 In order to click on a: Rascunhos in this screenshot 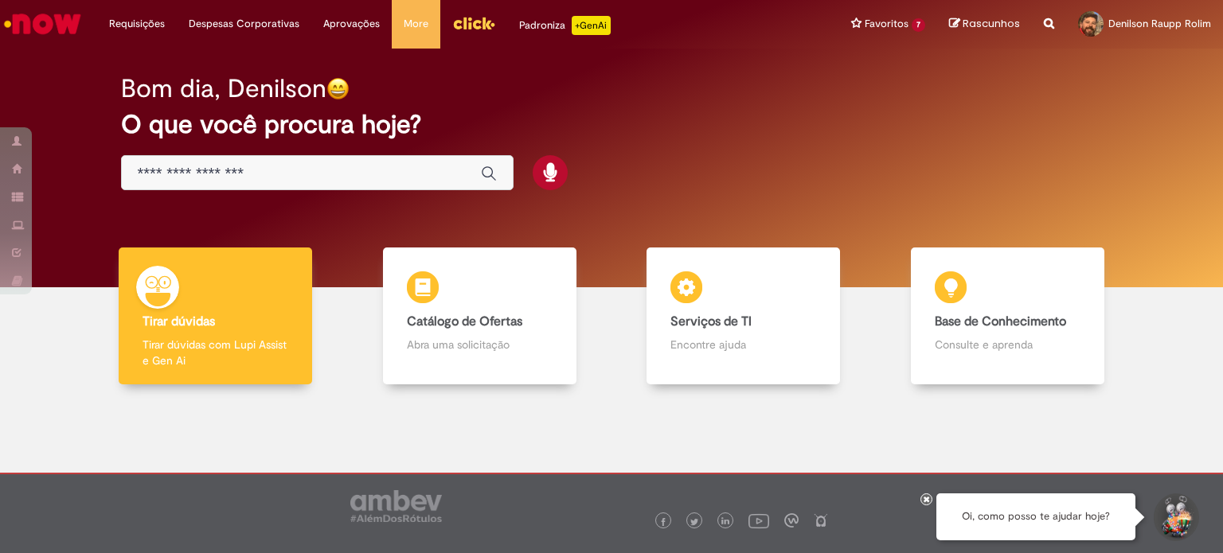, I will do `click(984, 24)`.